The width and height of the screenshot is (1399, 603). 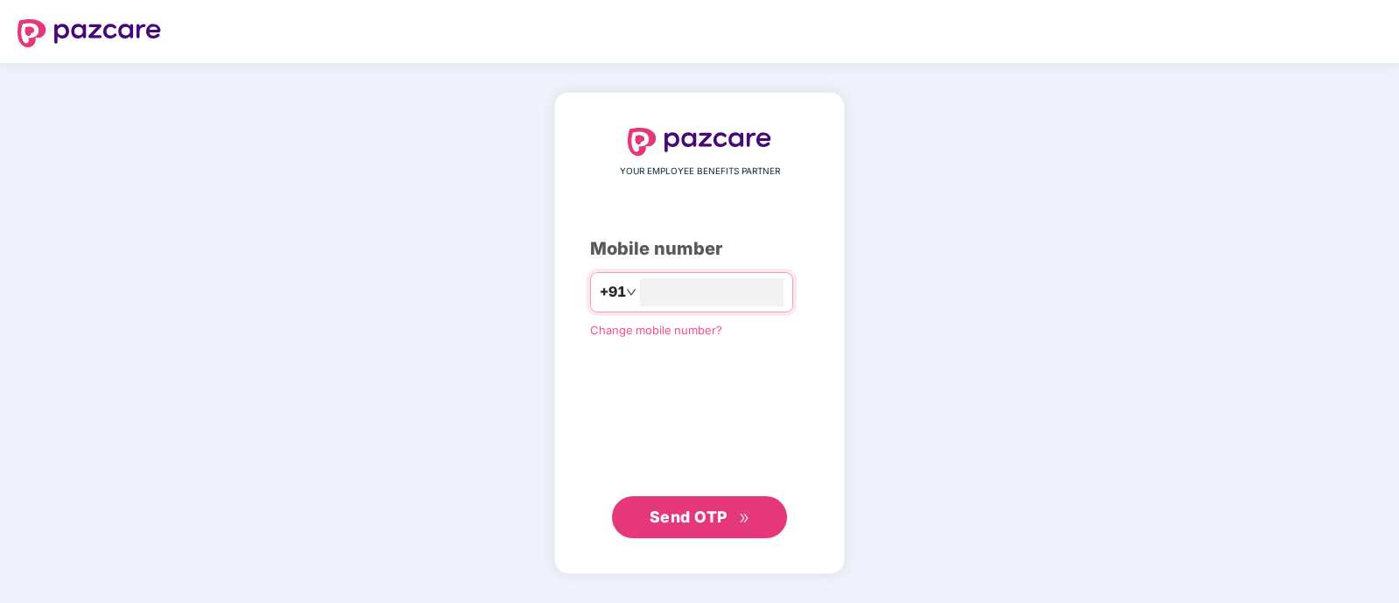 I want to click on span: double-right, so click(x=744, y=518).